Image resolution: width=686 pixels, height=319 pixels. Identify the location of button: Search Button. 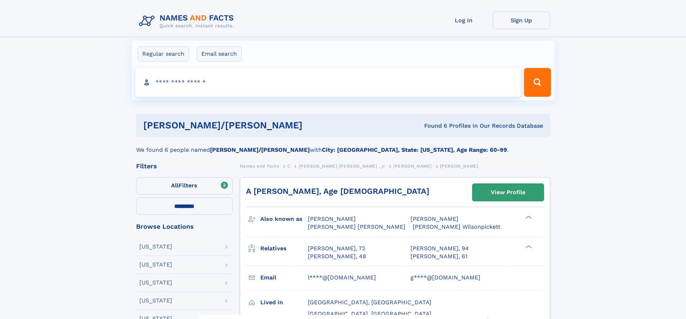
(537, 82).